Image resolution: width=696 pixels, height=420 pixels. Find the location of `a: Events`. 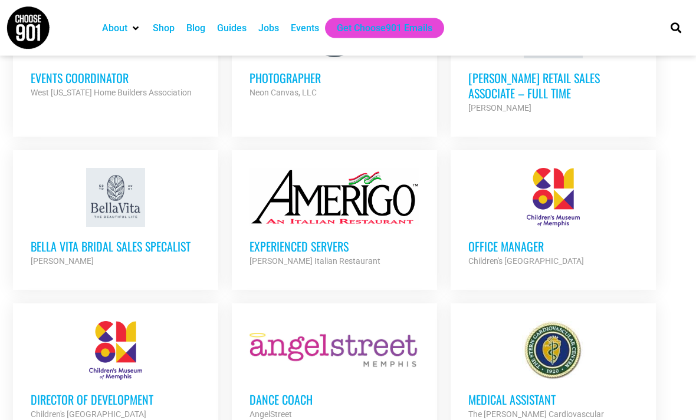

a: Events is located at coordinates (305, 28).